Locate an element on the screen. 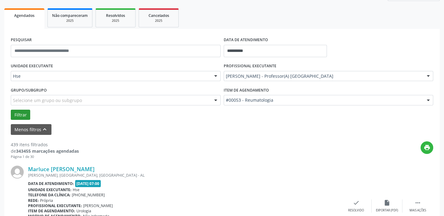  button: print is located at coordinates (426, 148).